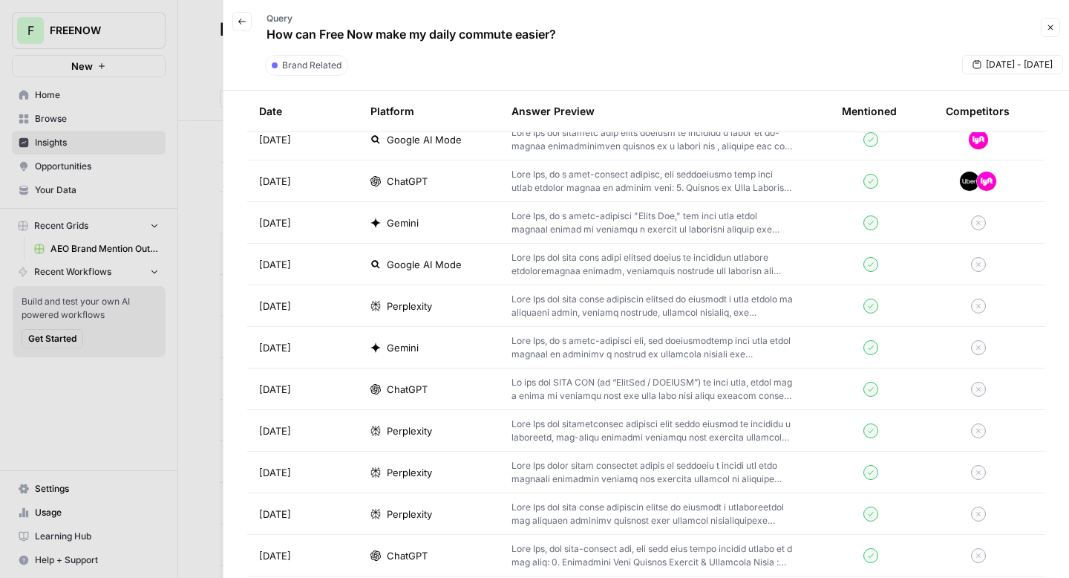 The width and height of the screenshot is (1069, 578). Describe the element at coordinates (653, 306) in the screenshot. I see `p: Lore Ips dol sita conse adipiscin elitsed do eiusmodt i utla etdolo ma aliquaeni admin, veniamq n...` at that location.